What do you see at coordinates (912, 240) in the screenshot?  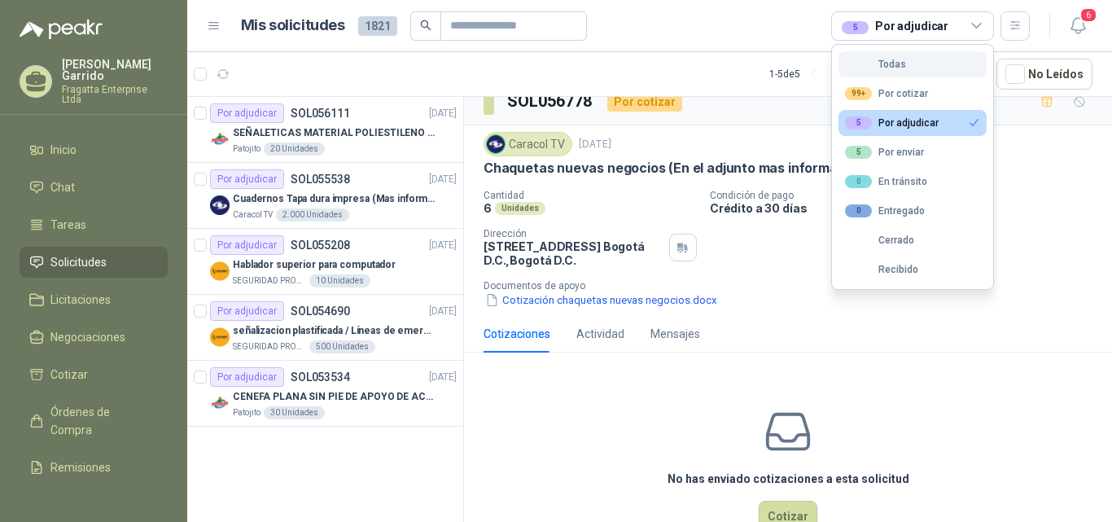 I see `button: Cerrado` at bounding box center [912, 240].